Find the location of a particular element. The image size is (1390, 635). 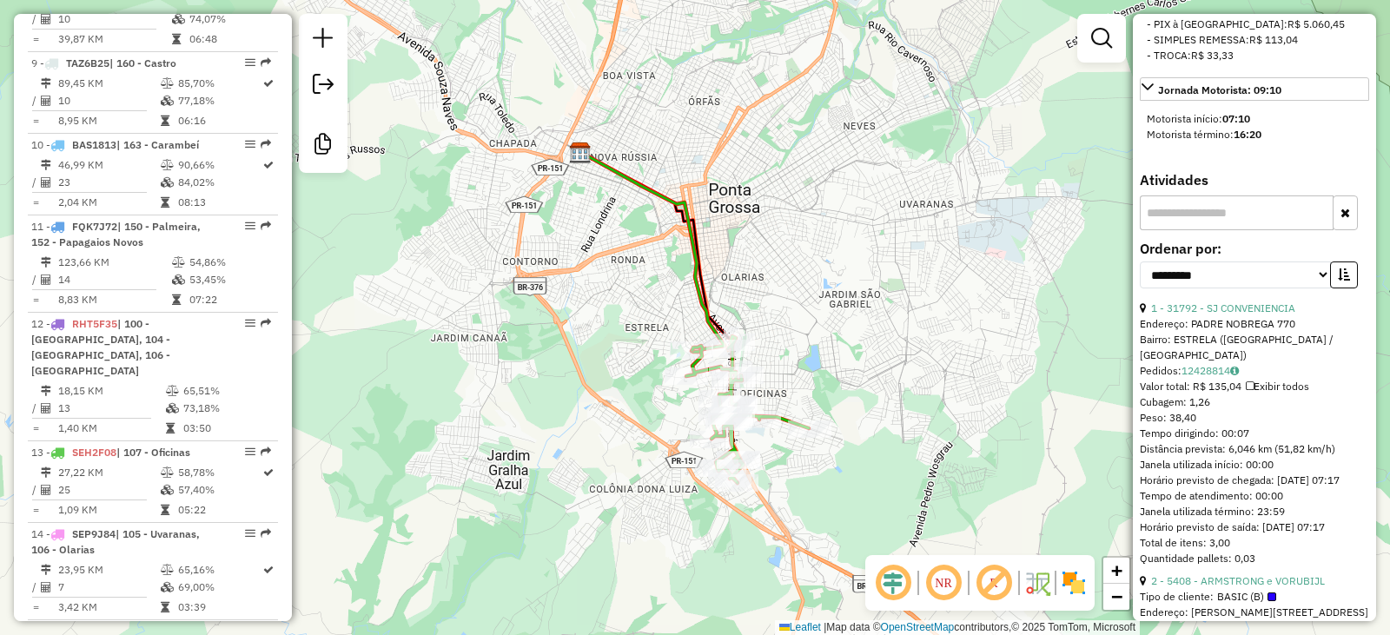

td: 39,87 KM is located at coordinates (114, 39).